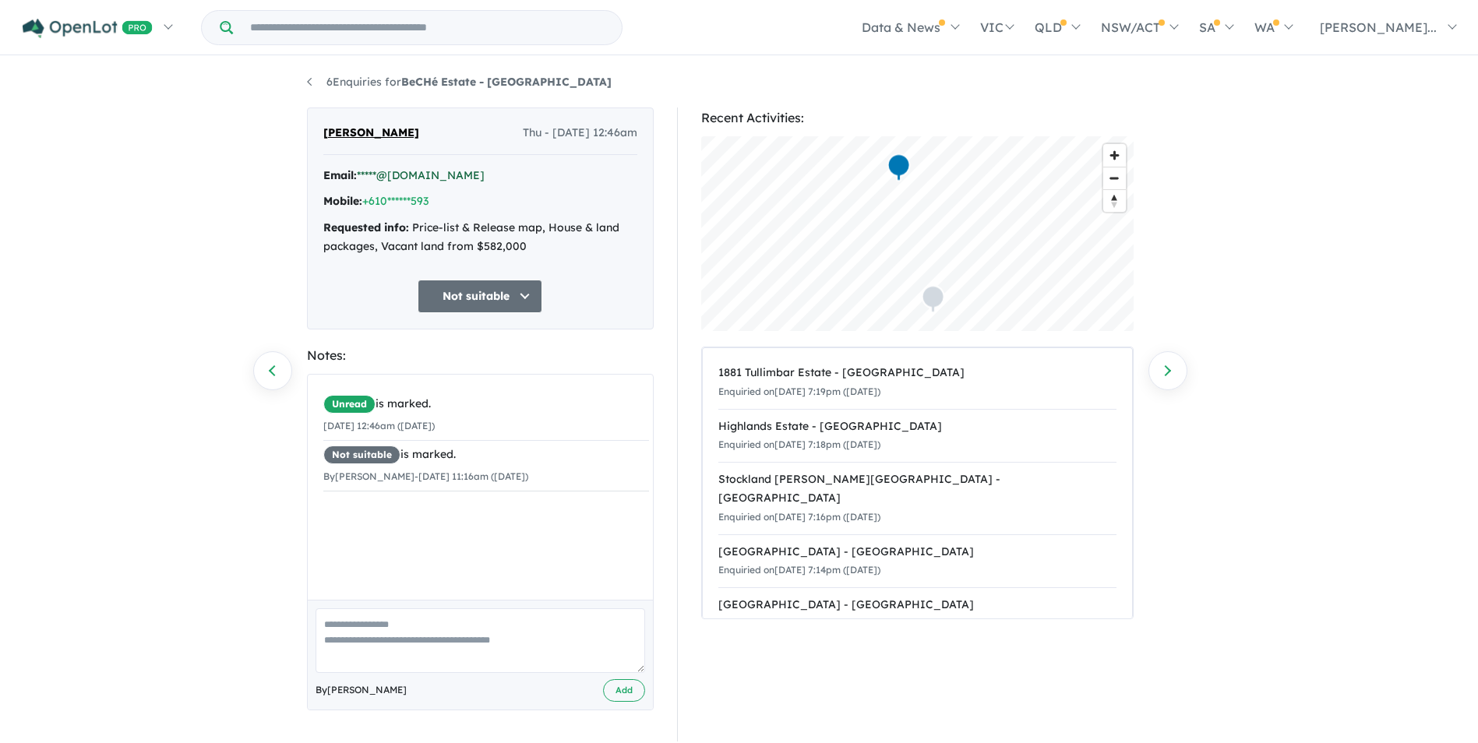  Describe the element at coordinates (343, 201) in the screenshot. I see `strong: Mobile:` at that location.